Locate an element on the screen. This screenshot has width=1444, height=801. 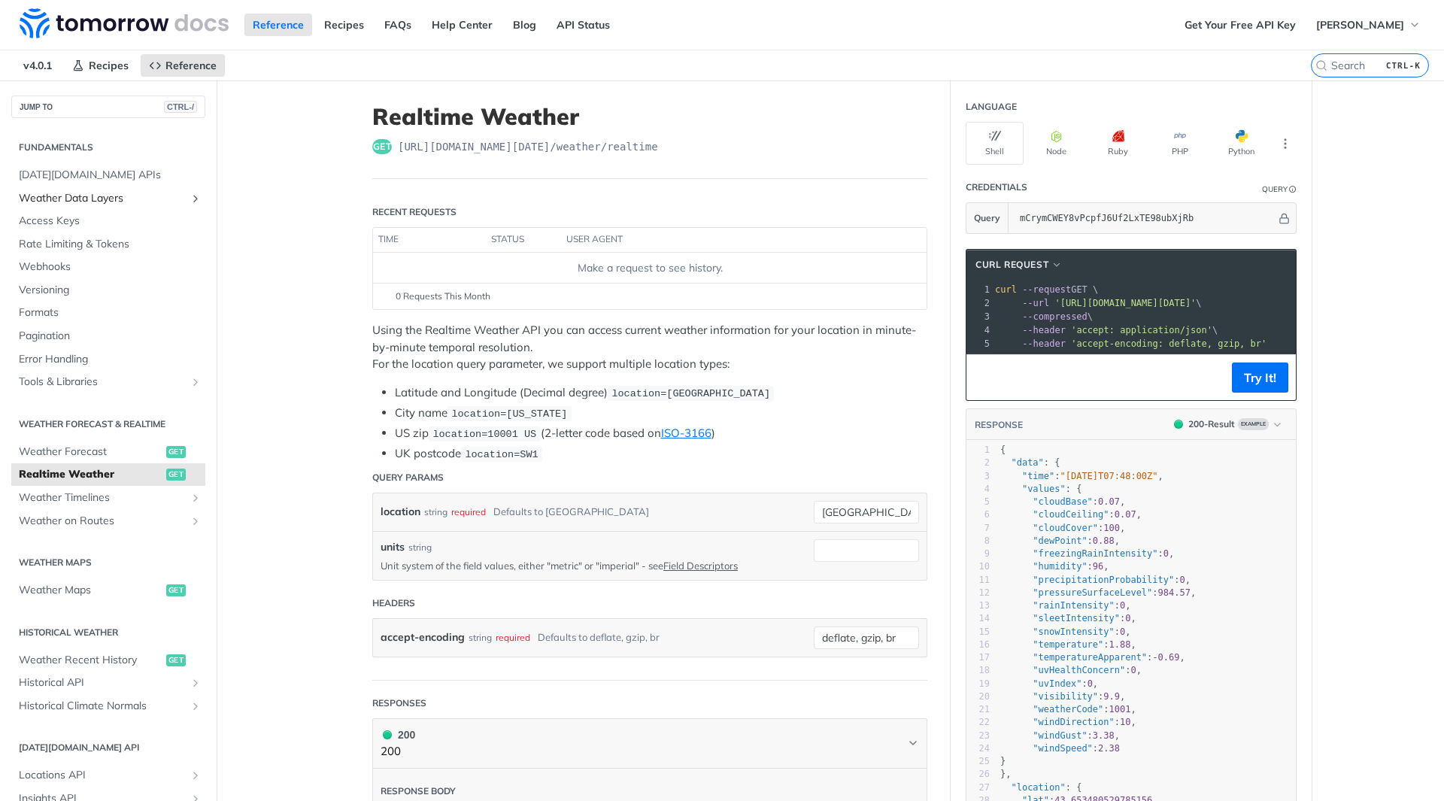
button: Python is located at coordinates (1241, 143).